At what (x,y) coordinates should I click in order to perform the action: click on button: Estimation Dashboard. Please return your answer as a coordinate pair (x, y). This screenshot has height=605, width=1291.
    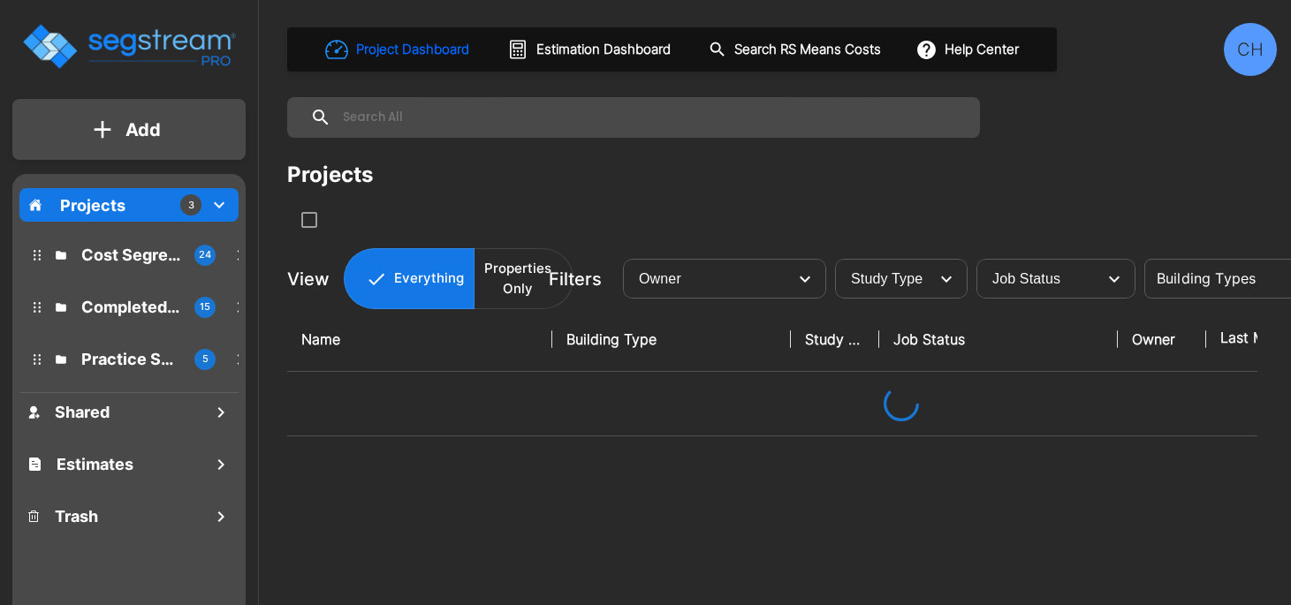
    Looking at the image, I should click on (590, 49).